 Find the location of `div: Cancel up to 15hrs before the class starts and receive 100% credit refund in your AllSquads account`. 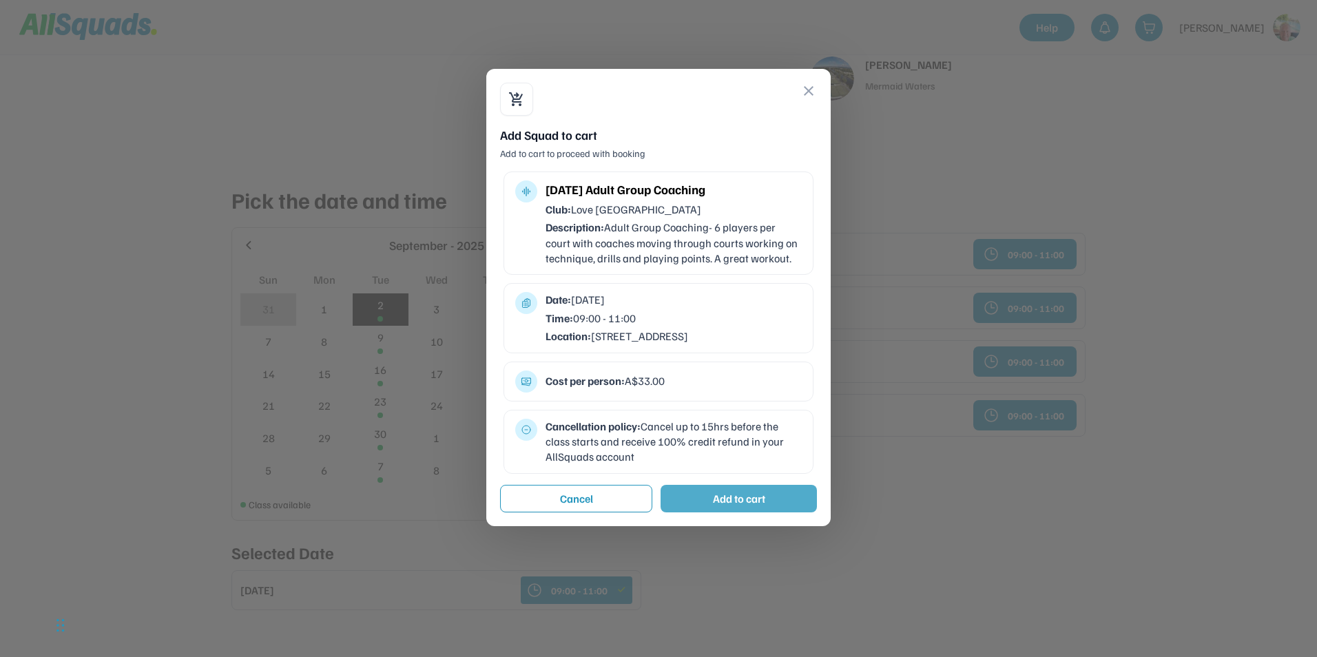

div: Cancel up to 15hrs before the class starts and receive 100% credit refund in your AllSquads account is located at coordinates (674, 442).